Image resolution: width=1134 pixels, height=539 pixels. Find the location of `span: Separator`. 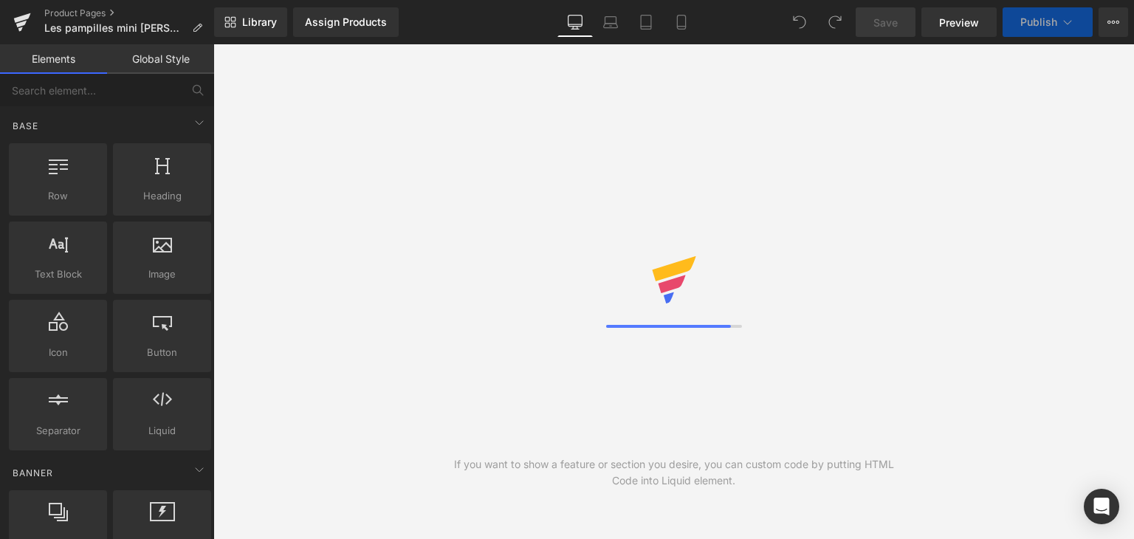

span: Separator is located at coordinates (58, 430).